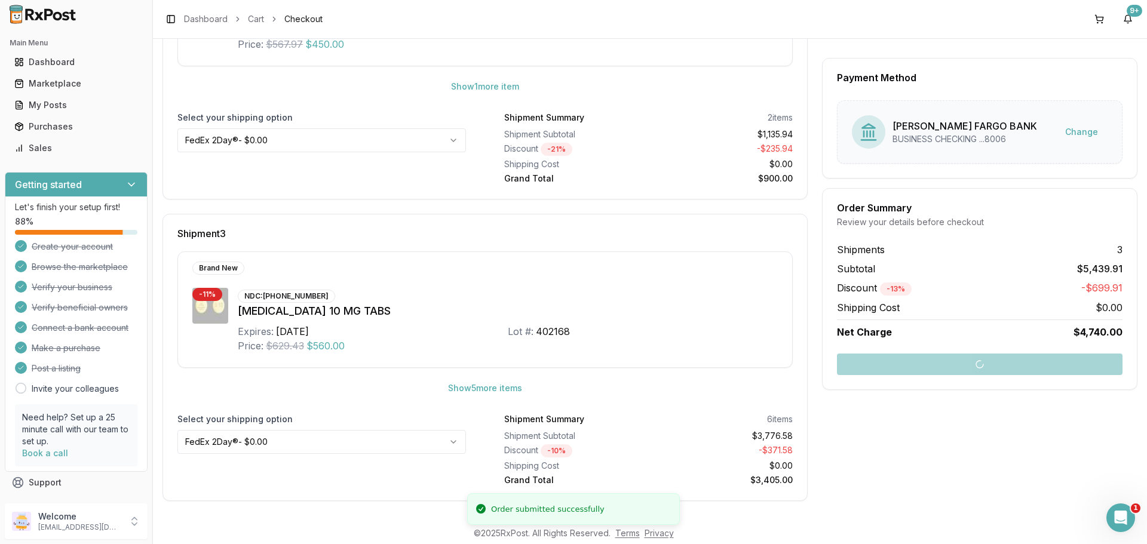 This screenshot has height=544, width=1147. I want to click on div: - 21 %, so click(556, 149).